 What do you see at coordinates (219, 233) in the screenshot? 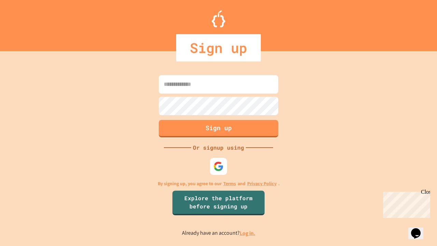
I see `p: Already have an account?` at bounding box center [219, 233].